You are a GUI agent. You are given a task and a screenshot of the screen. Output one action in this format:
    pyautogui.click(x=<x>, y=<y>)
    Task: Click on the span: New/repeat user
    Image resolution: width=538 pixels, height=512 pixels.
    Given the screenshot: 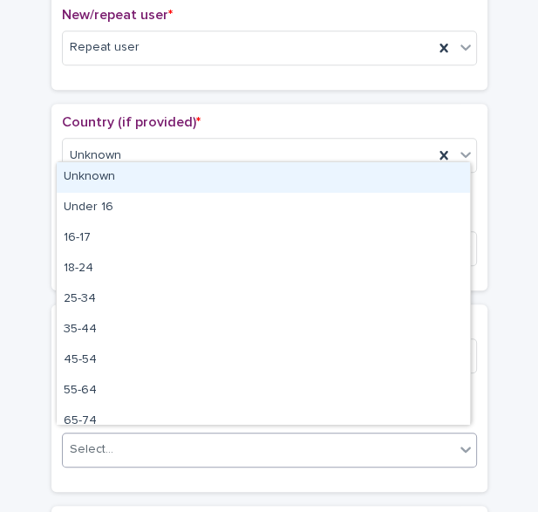 What is the action you would take?
    pyautogui.click(x=117, y=15)
    